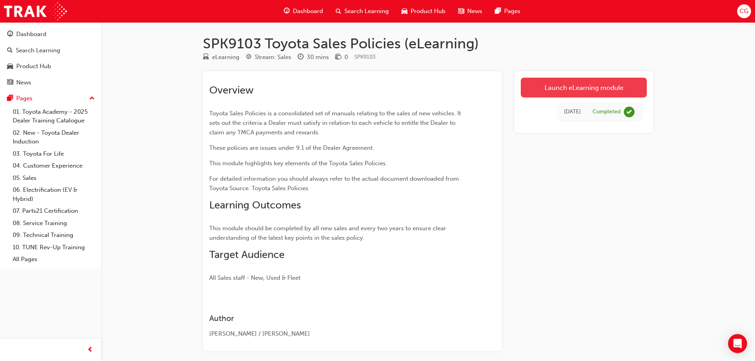 Image resolution: width=755 pixels, height=361 pixels. I want to click on h3: Author, so click(338, 318).